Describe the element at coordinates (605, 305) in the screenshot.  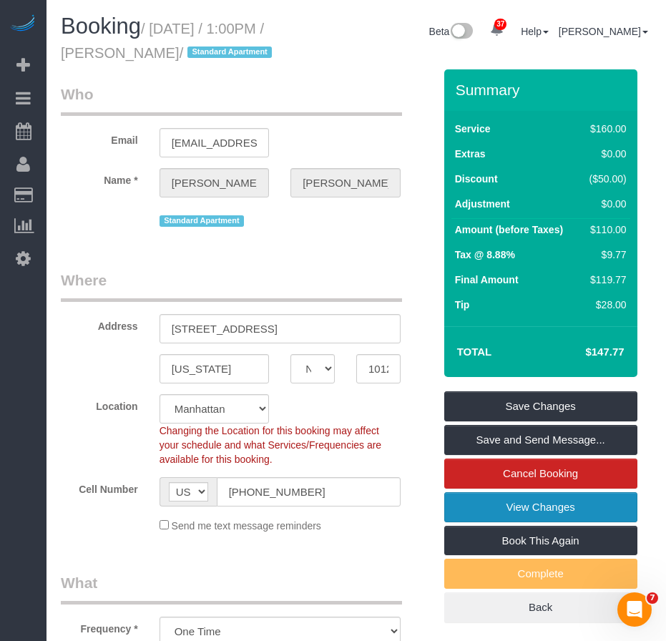
I see `div: $28.00` at that location.